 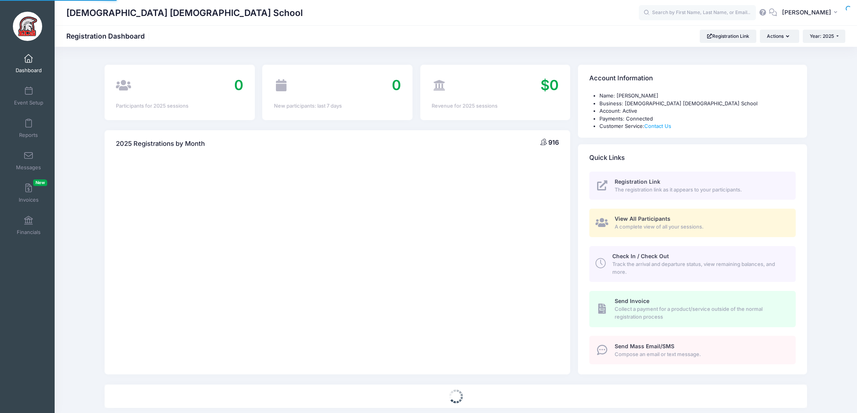 What do you see at coordinates (697, 13) in the screenshot?
I see `input: Search by First Name, Last Name, or Email...` at bounding box center [697, 13].